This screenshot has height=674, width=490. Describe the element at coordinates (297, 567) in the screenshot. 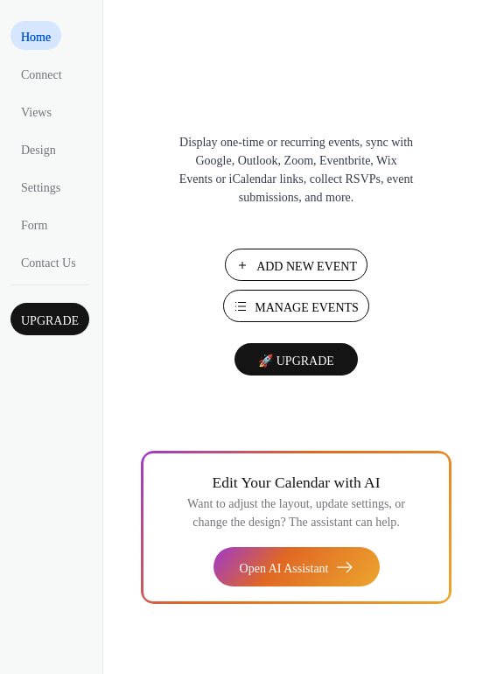

I see `button: Open AI Assistant` at that location.